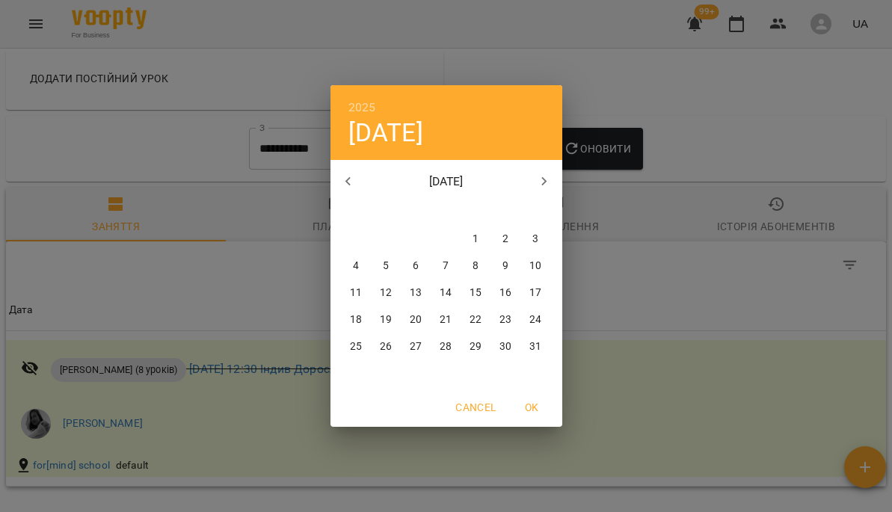 The height and width of the screenshot is (512, 892). Describe the element at coordinates (506, 266) in the screenshot. I see `button: 9` at that location.